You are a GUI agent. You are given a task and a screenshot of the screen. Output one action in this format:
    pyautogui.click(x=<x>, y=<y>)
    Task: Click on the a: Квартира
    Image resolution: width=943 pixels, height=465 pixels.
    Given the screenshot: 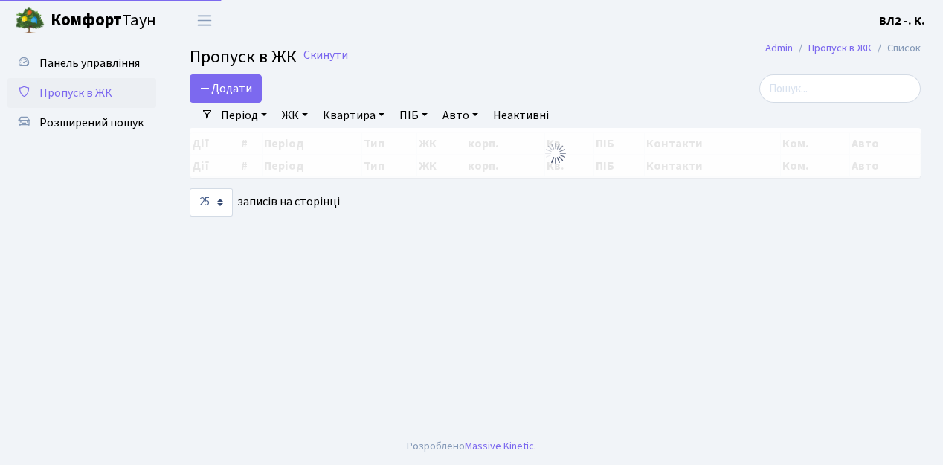 What is the action you would take?
    pyautogui.click(x=353, y=115)
    